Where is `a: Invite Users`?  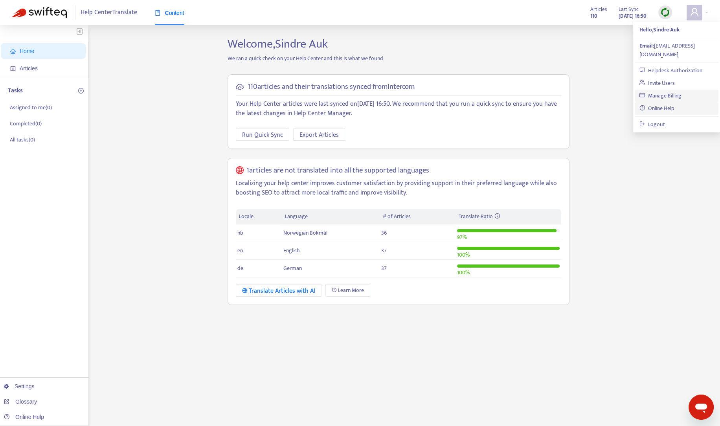 a: Invite Users is located at coordinates (657, 83).